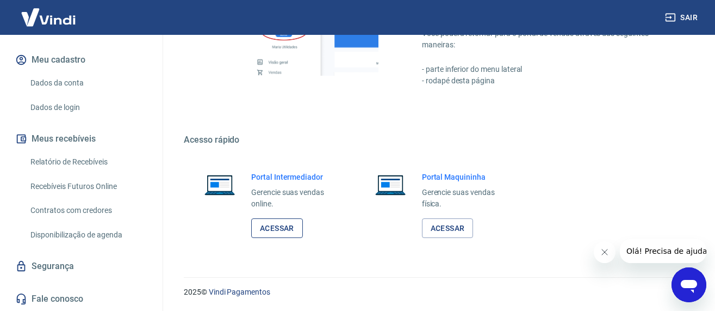 Image resolution: width=715 pixels, height=311 pixels. I want to click on a: Fale conosco, so click(81, 299).